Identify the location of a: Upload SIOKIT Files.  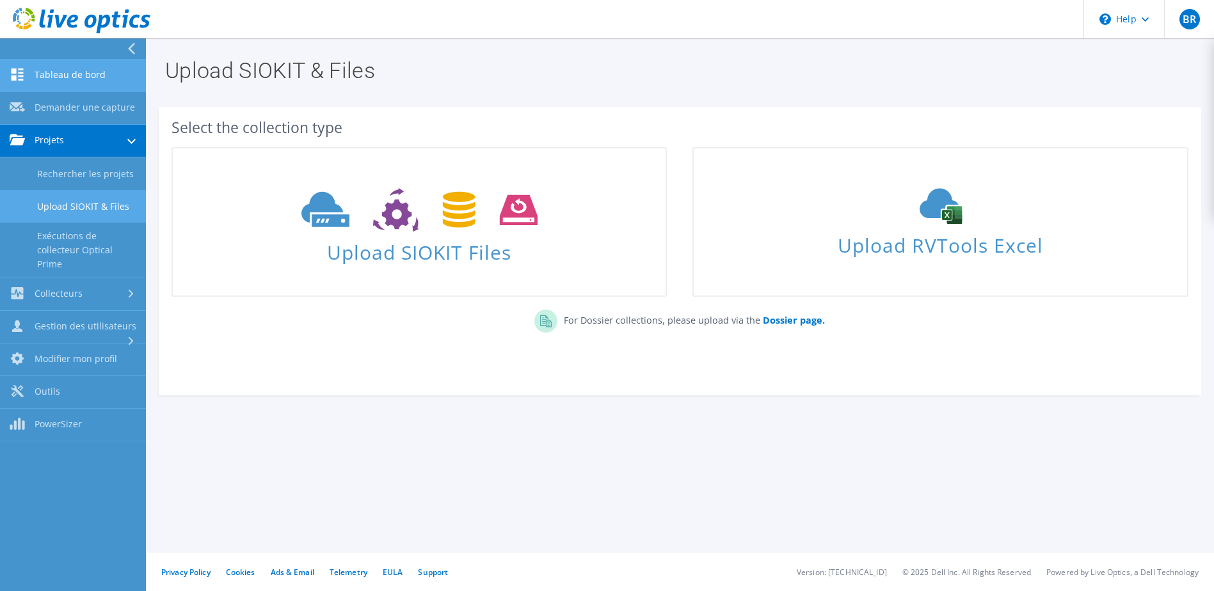
(419, 222).